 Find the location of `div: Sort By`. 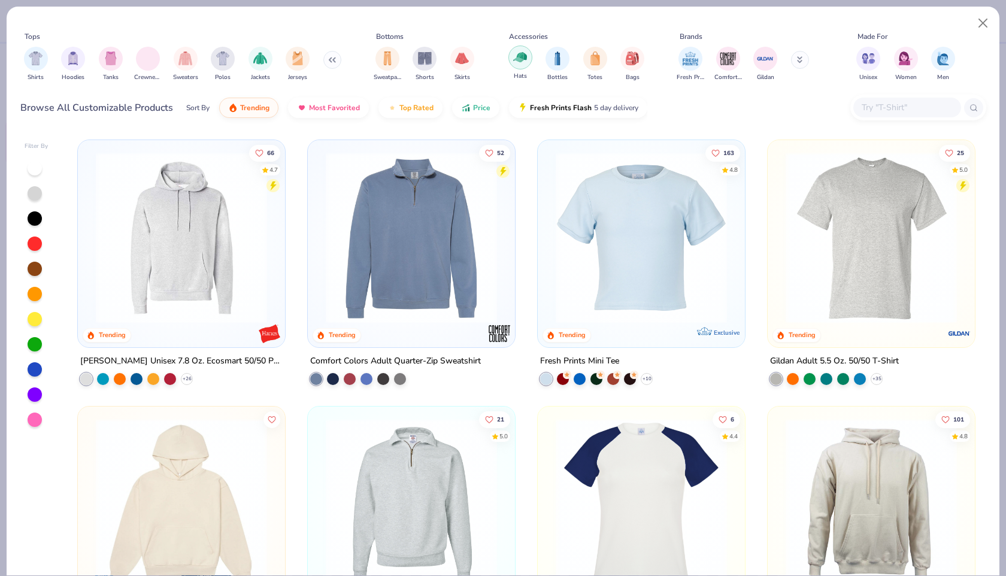

div: Sort By is located at coordinates (198, 108).